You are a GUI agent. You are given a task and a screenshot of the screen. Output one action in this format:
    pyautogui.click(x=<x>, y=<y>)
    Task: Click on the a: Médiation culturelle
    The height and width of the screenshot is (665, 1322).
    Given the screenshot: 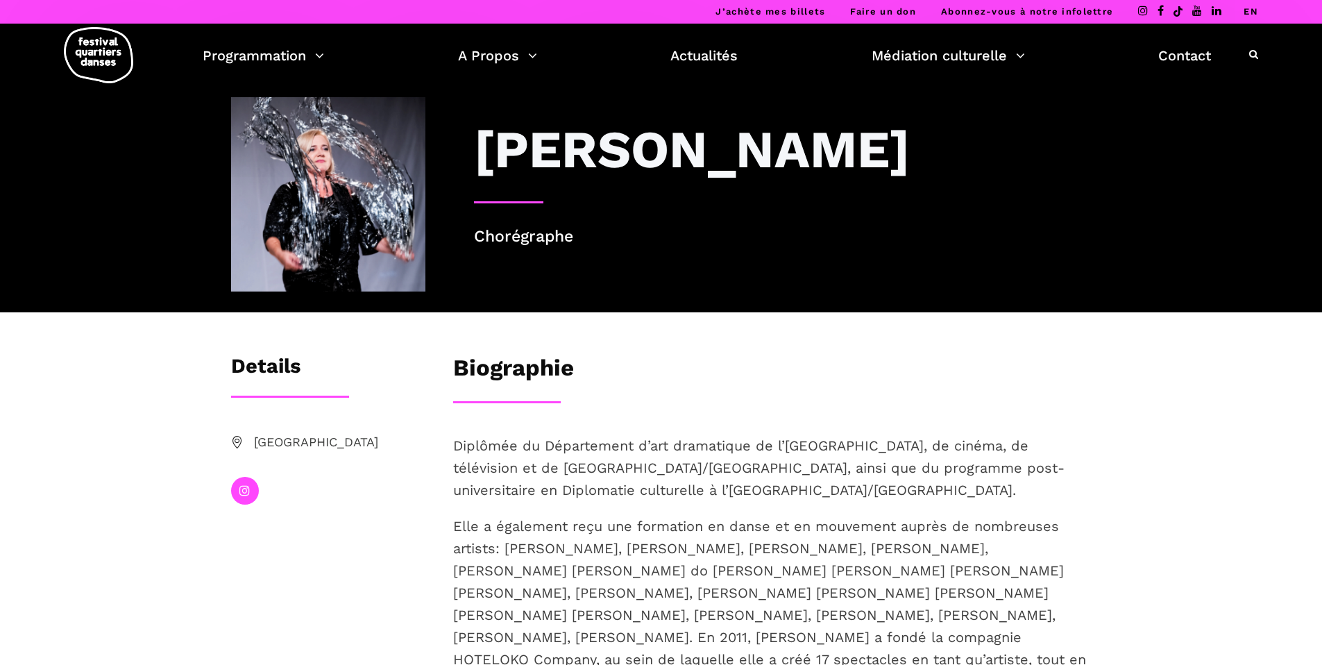 What is the action you would take?
    pyautogui.click(x=948, y=56)
    